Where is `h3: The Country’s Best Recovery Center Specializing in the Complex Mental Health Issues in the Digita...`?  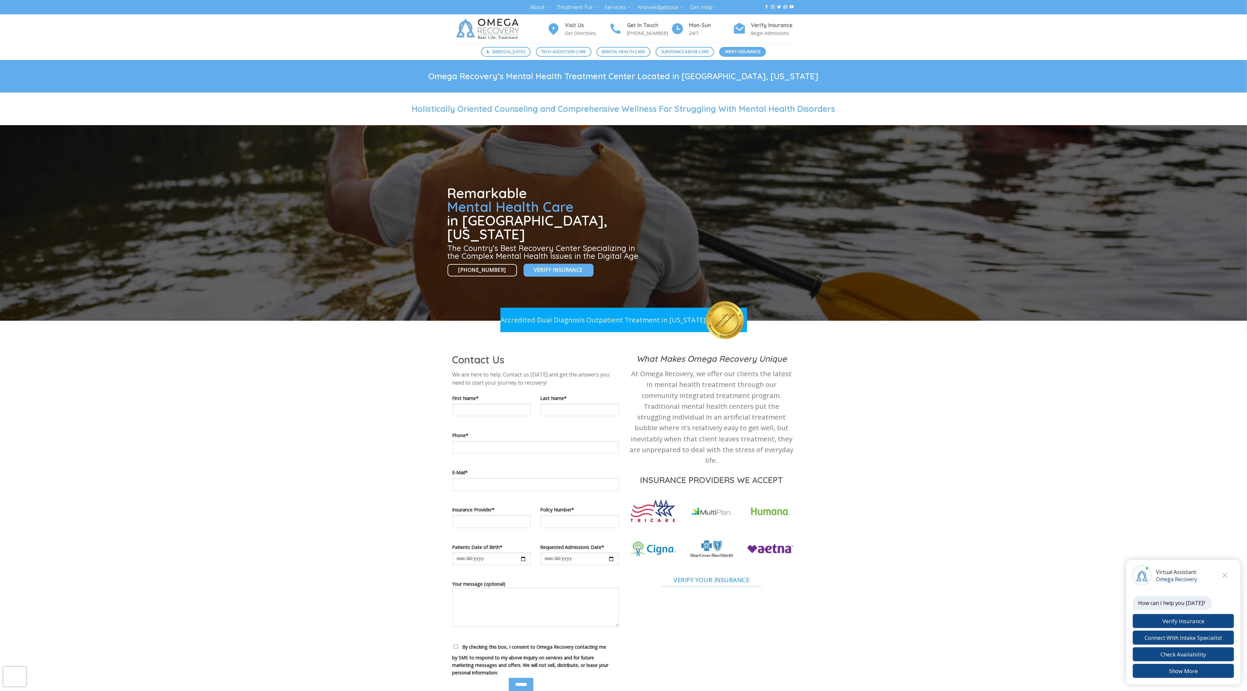
h3: The Country’s Best Recovery Center Specializing in the Complex Mental Health Issues in the Digita... is located at coordinates (544, 252).